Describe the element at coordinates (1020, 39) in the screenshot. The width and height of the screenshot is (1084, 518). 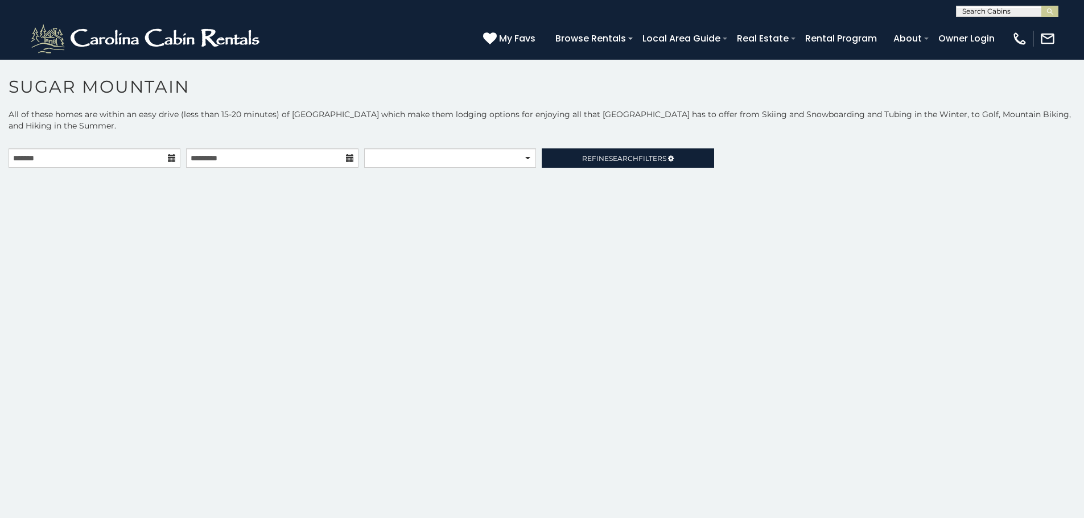
I see `img: phone-regular-white.png` at that location.